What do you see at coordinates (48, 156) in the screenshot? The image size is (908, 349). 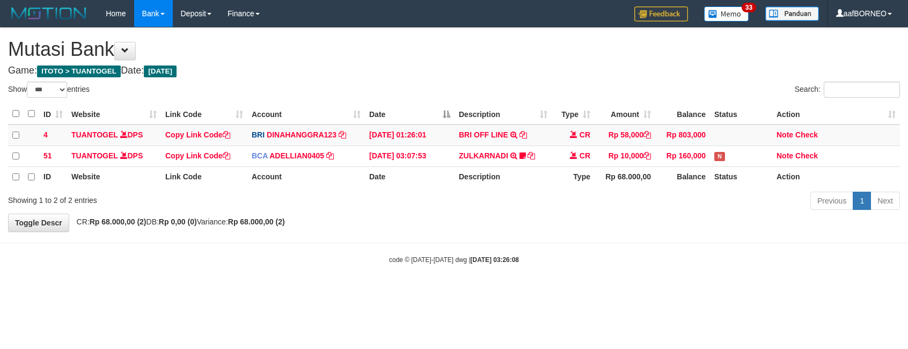 I see `span: 51` at bounding box center [48, 156].